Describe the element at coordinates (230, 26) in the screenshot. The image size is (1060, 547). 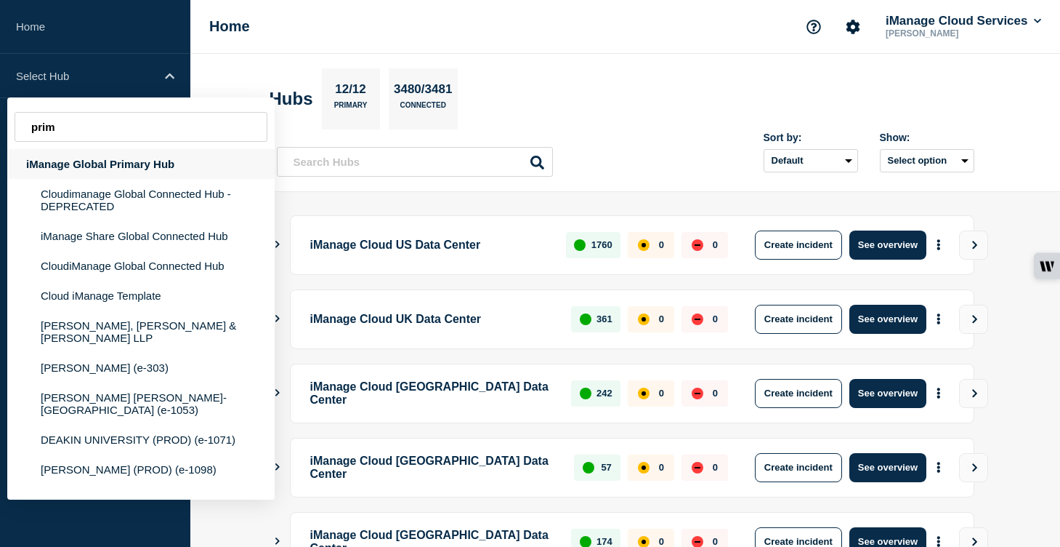
I see `h1: Home` at that location.